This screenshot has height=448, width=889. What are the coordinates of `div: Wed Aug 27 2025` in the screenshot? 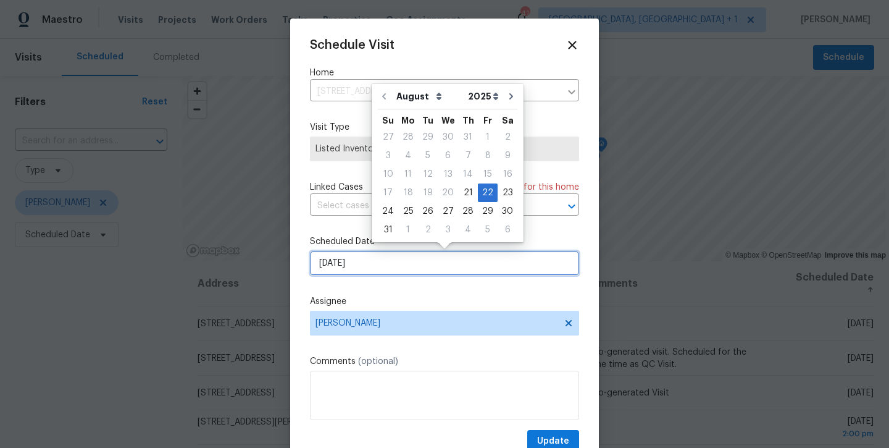 It's located at (448, 211).